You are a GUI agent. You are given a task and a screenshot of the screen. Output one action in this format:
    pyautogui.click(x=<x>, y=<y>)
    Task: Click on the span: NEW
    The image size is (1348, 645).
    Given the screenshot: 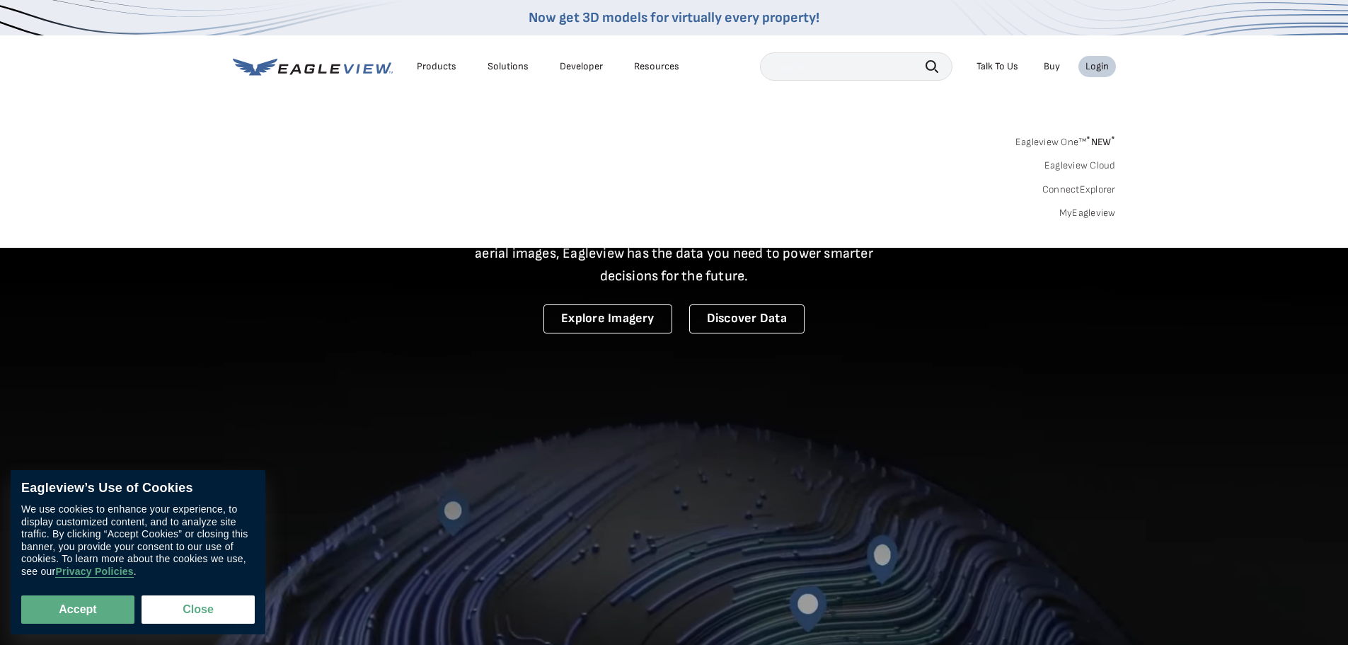 What is the action you would take?
    pyautogui.click(x=1100, y=142)
    